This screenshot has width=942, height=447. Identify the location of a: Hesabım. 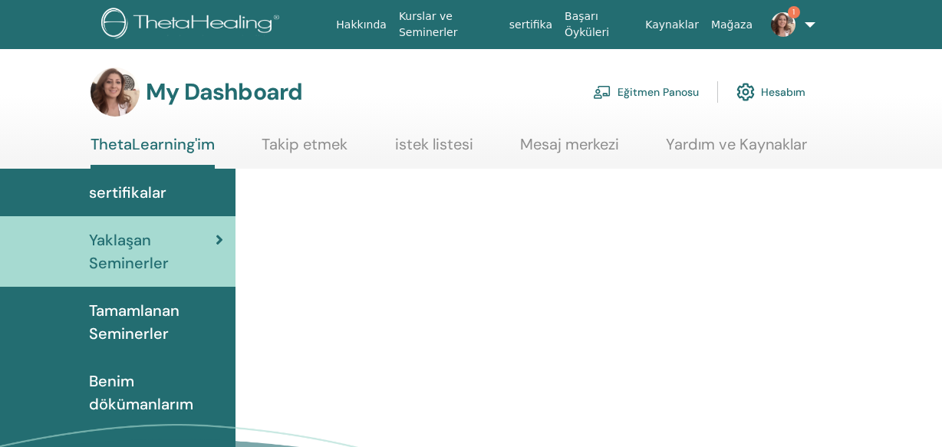
(771, 92).